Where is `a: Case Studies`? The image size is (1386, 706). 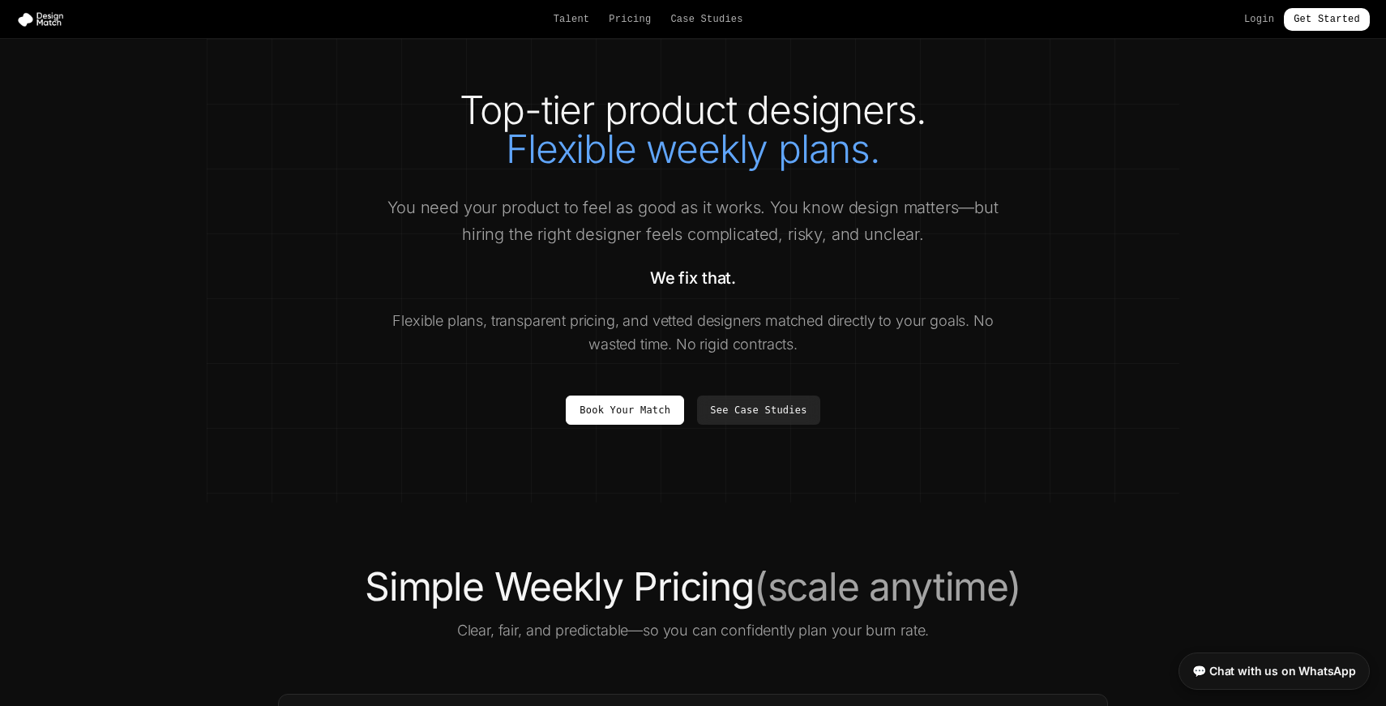 a: Case Studies is located at coordinates (706, 19).